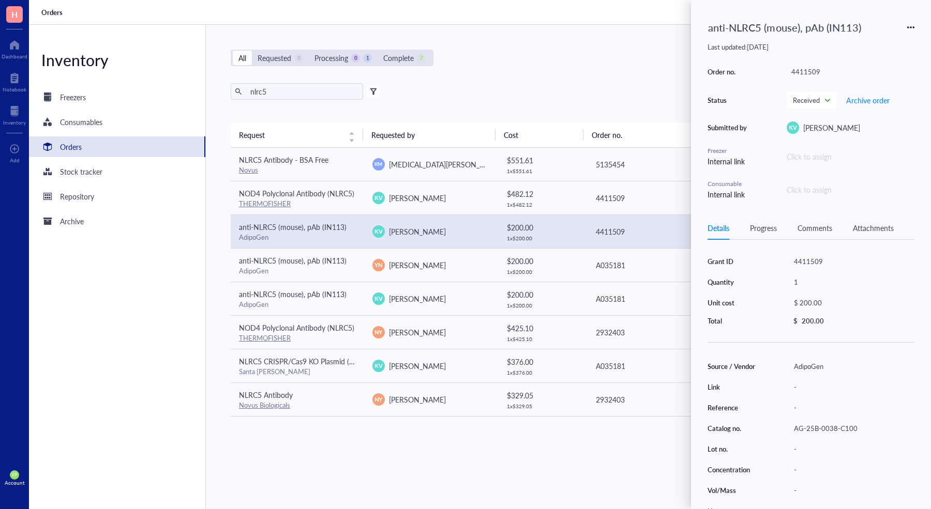 The width and height of the screenshot is (931, 509). What do you see at coordinates (873, 228) in the screenshot?
I see `div: Attachments` at bounding box center [873, 228].